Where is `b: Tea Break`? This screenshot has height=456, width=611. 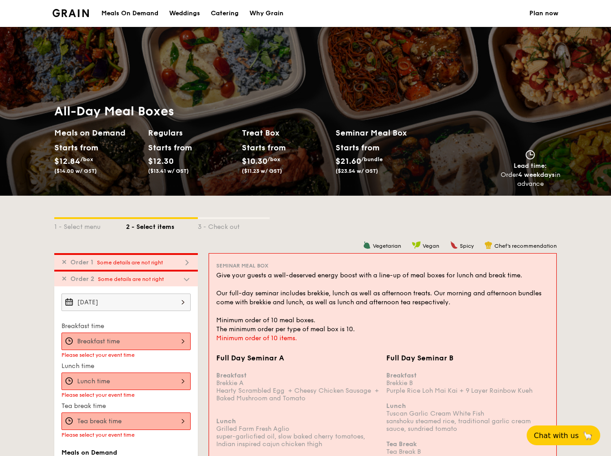
b: Tea Break is located at coordinates (402, 444).